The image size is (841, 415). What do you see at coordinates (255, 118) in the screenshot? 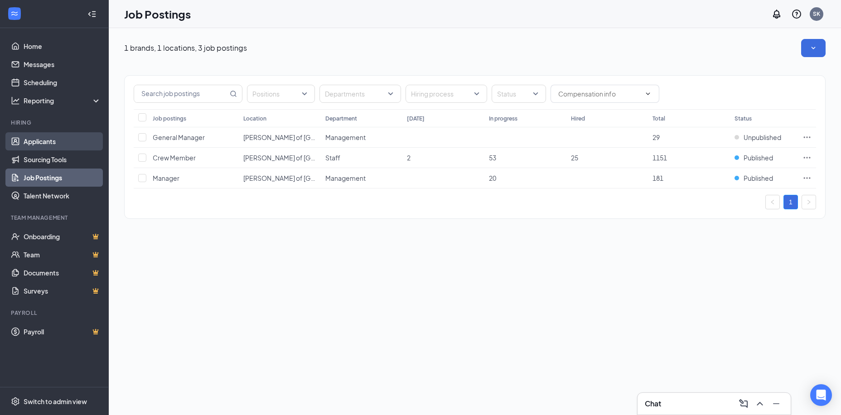
I see `div: Location` at bounding box center [255, 118].